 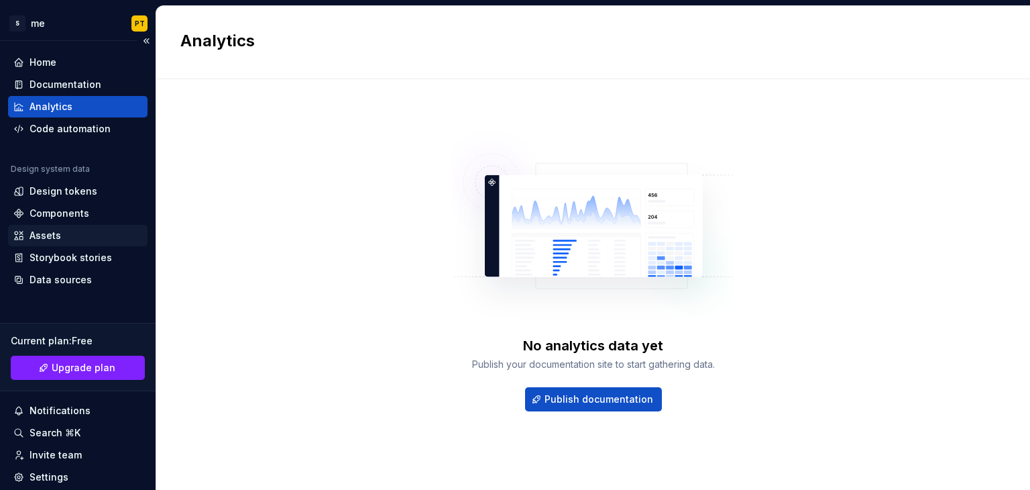 What do you see at coordinates (78, 107) in the screenshot?
I see `a: Analytics` at bounding box center [78, 107].